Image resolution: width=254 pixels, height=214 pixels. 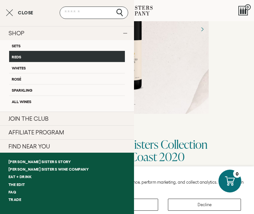 I want to click on button: Decline, so click(x=204, y=204).